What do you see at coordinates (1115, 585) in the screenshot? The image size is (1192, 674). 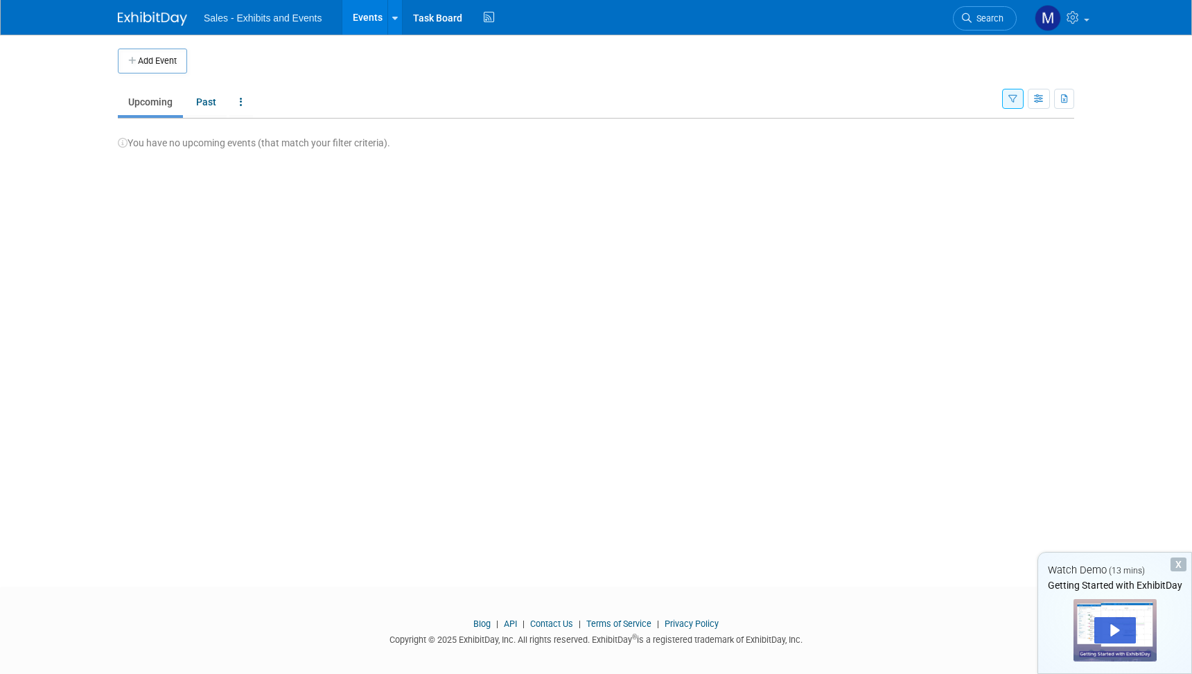 I see `div: Getting Started with ExhibitDay` at bounding box center [1115, 585].